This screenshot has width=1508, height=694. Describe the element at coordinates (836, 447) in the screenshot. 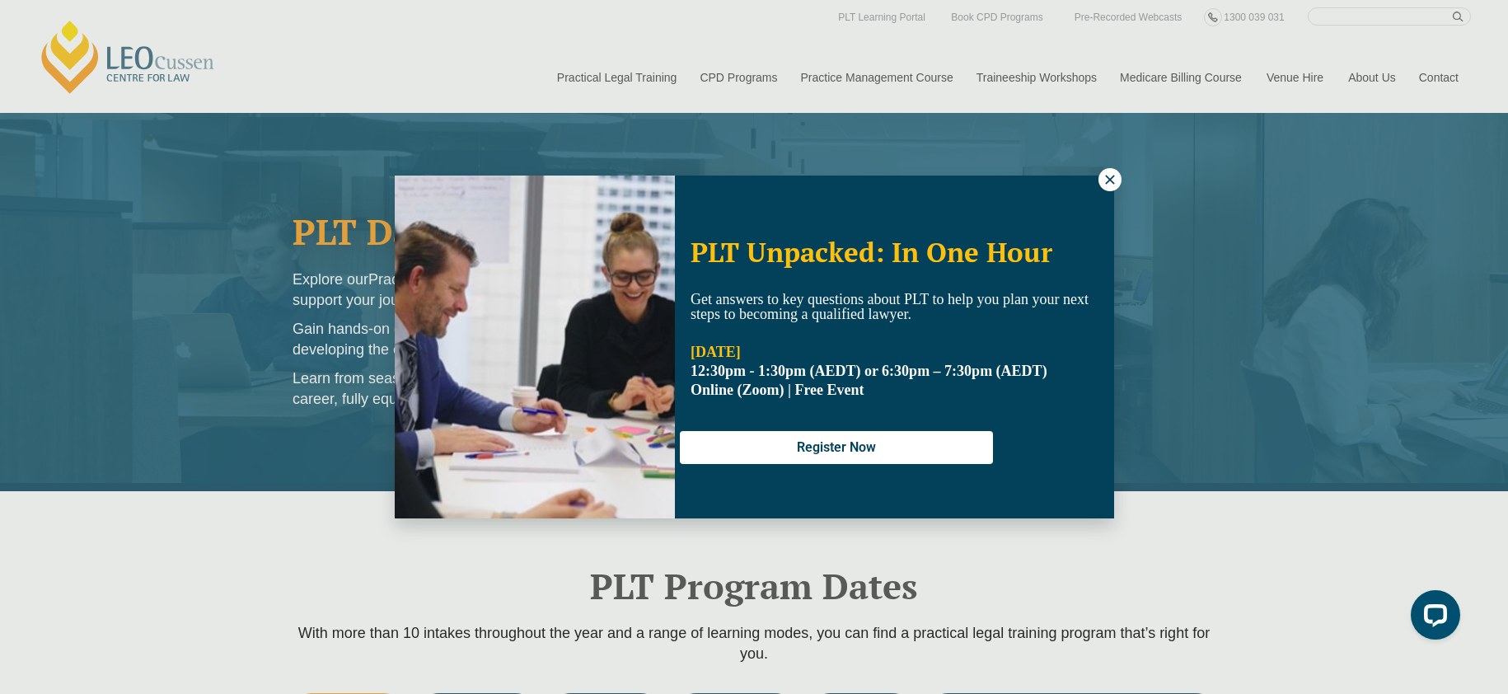

I see `button: Register Now` at that location.